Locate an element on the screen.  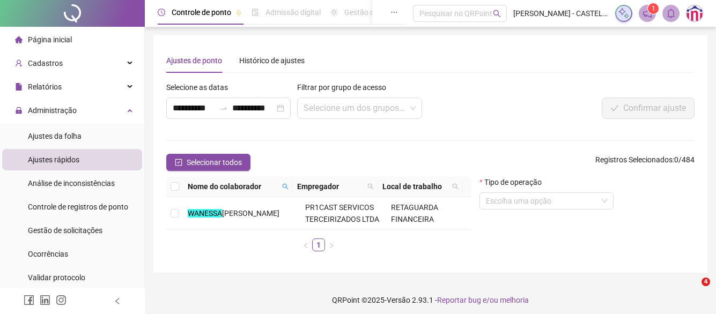
span: Admissão digital is located at coordinates (293, 12).